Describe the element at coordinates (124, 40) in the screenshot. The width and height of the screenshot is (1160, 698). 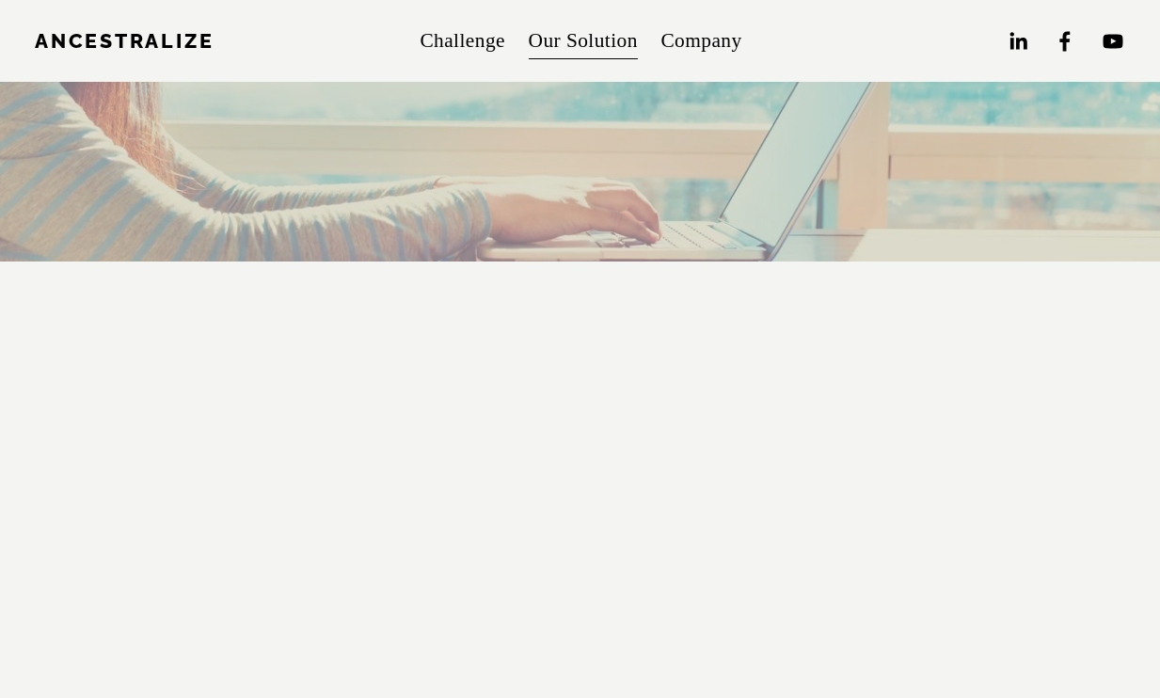
I see `a: Ancestralize` at that location.